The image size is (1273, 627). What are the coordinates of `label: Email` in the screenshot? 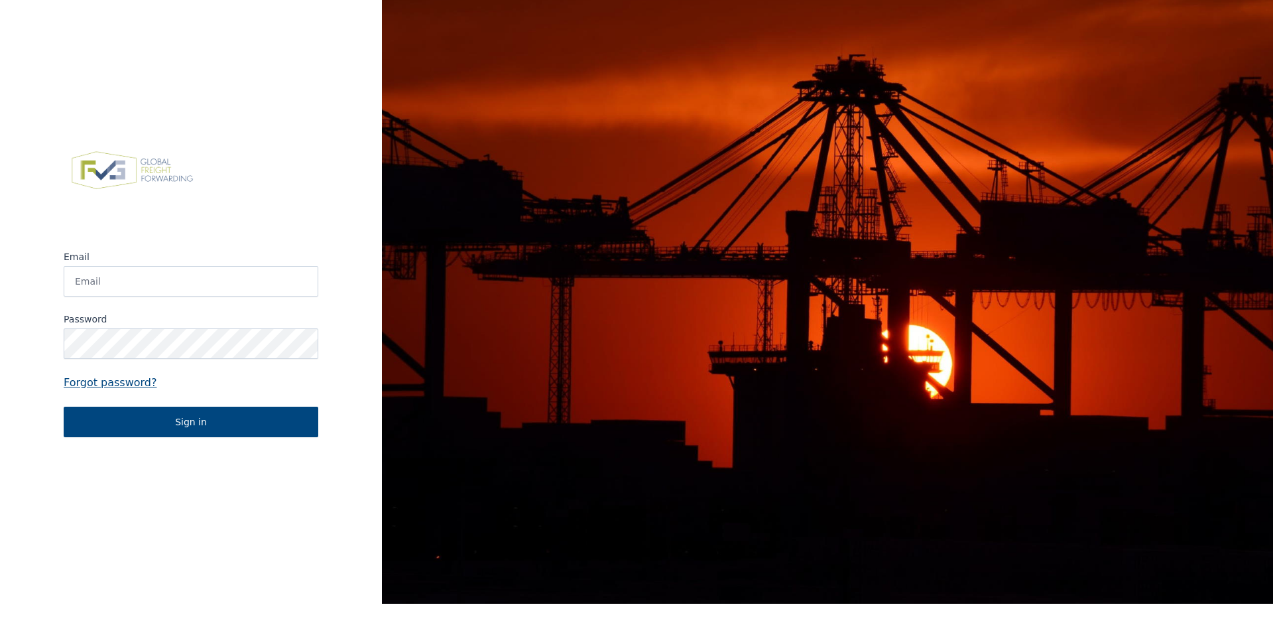 It's located at (191, 257).